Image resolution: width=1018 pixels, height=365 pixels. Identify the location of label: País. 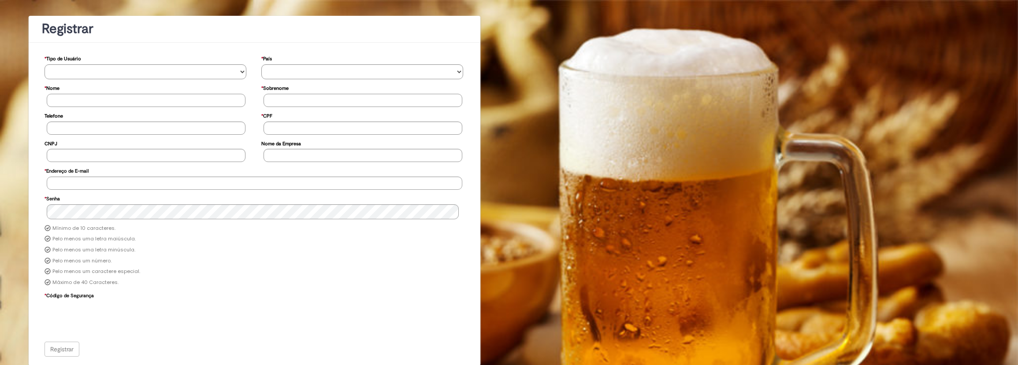
(267, 58).